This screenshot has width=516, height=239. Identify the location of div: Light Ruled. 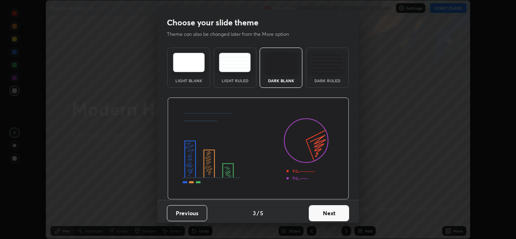
(235, 81).